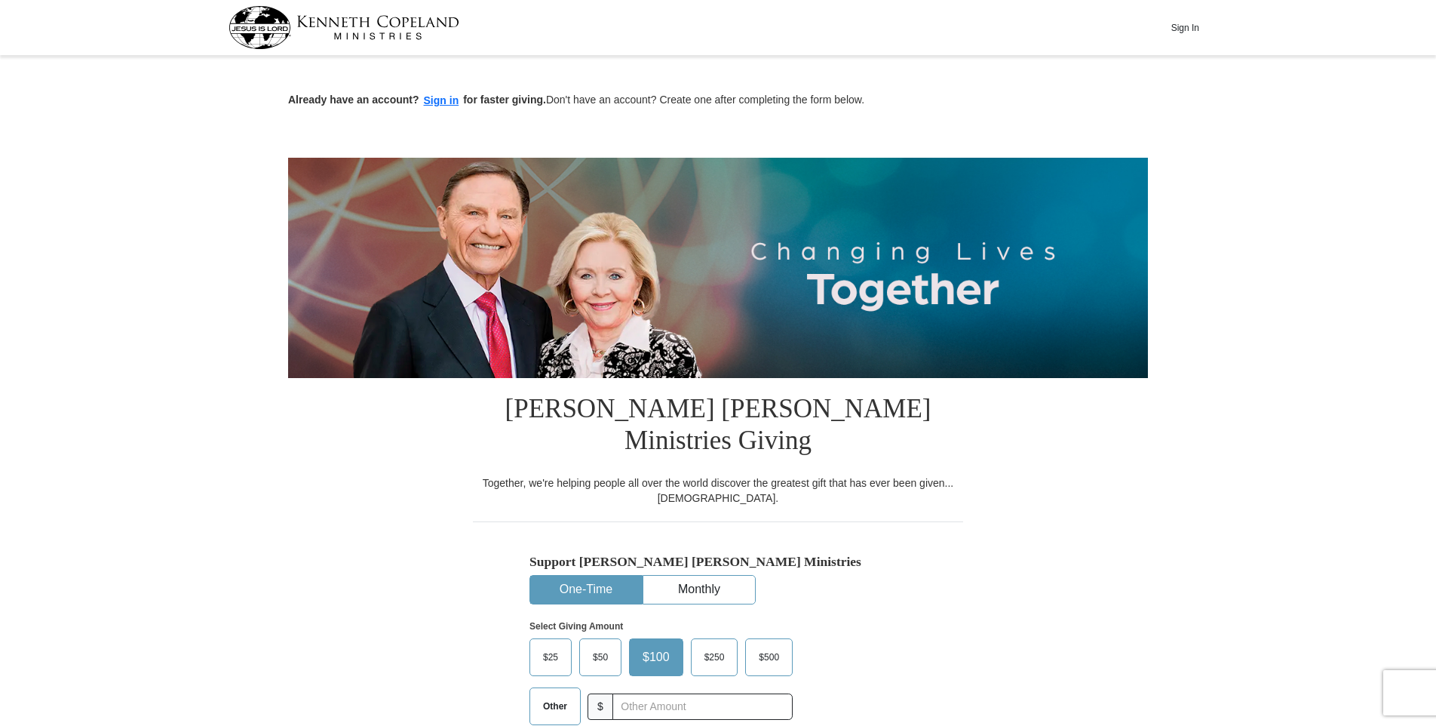 The height and width of the screenshot is (726, 1436). Describe the element at coordinates (1185, 27) in the screenshot. I see `button: Sign In` at that location.